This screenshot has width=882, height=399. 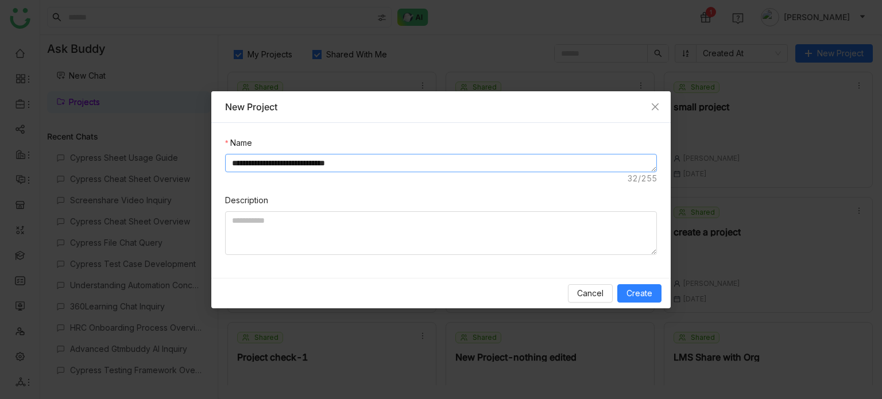 I want to click on button: Cancel, so click(x=590, y=293).